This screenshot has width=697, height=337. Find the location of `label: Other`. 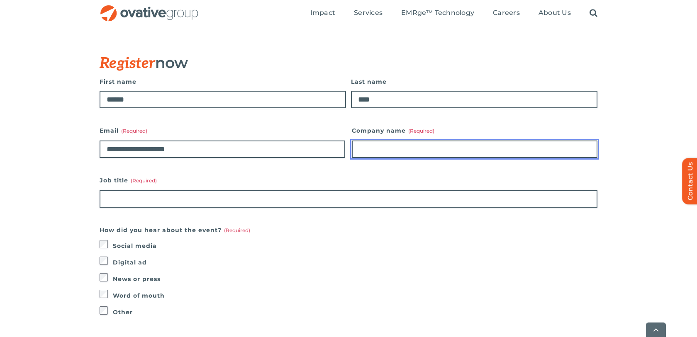

label: Other is located at coordinates (355, 313).